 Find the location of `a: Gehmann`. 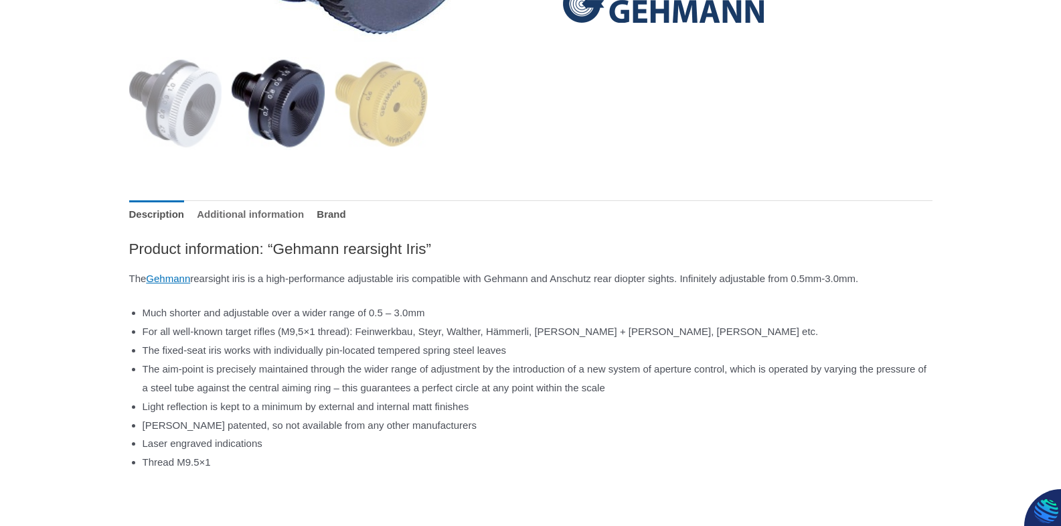

a: Gehmann is located at coordinates (168, 278).